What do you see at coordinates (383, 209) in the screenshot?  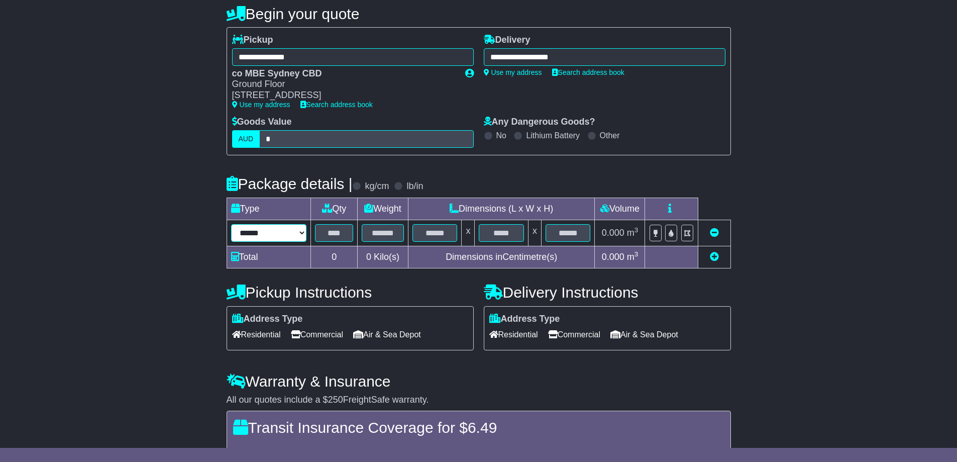 I see `td: Weight` at bounding box center [383, 209].